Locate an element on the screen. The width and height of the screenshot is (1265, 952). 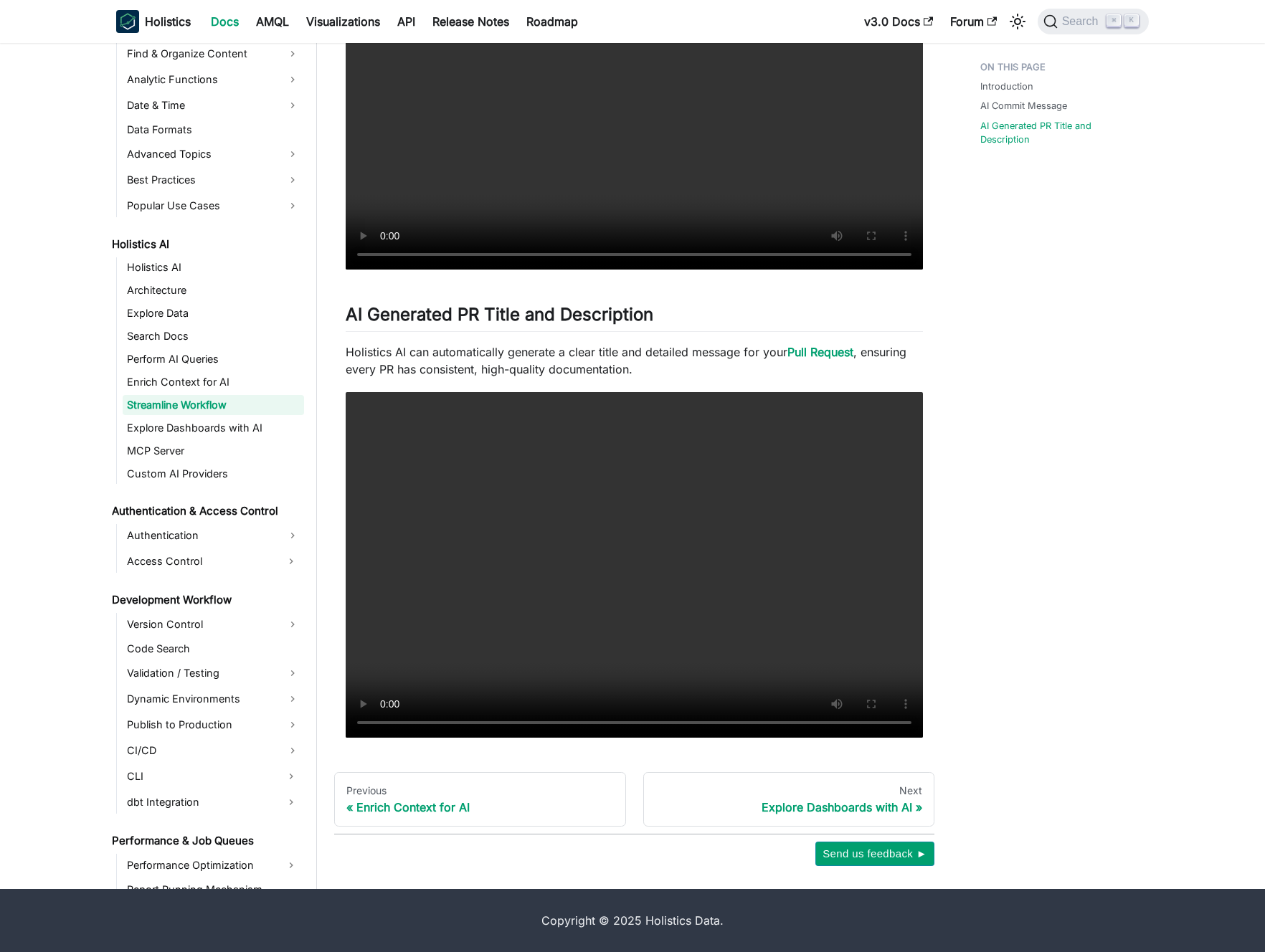
h2: AI Generated PR Title and Description is located at coordinates (633, 318).